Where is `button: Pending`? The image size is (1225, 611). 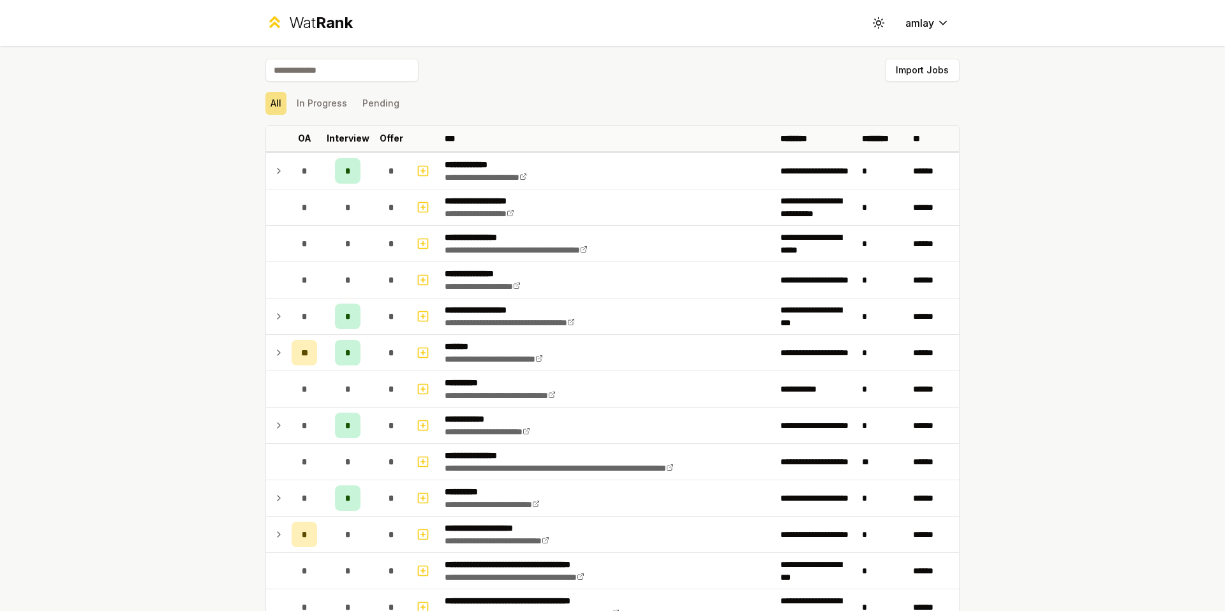 button: Pending is located at coordinates (381, 103).